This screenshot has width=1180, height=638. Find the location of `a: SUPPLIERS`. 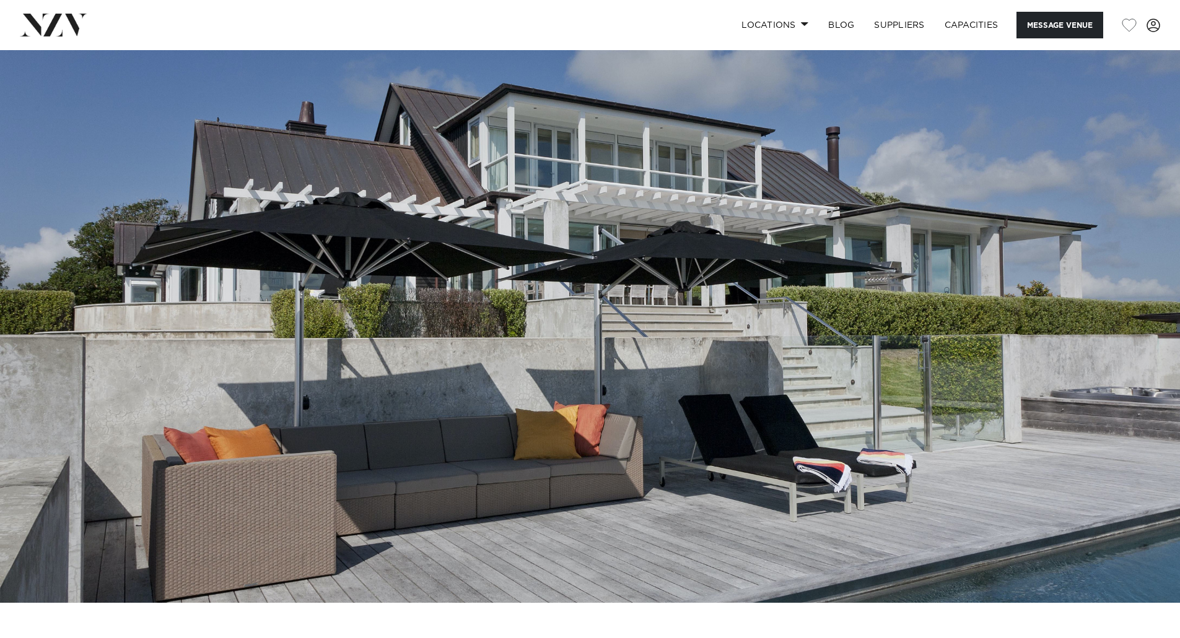

a: SUPPLIERS is located at coordinates (899, 25).